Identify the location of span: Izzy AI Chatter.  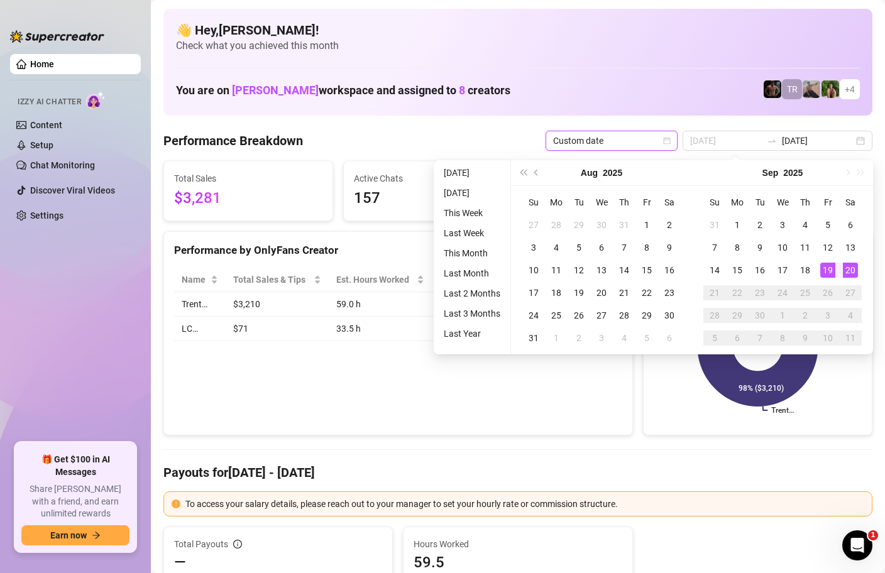
(49, 102).